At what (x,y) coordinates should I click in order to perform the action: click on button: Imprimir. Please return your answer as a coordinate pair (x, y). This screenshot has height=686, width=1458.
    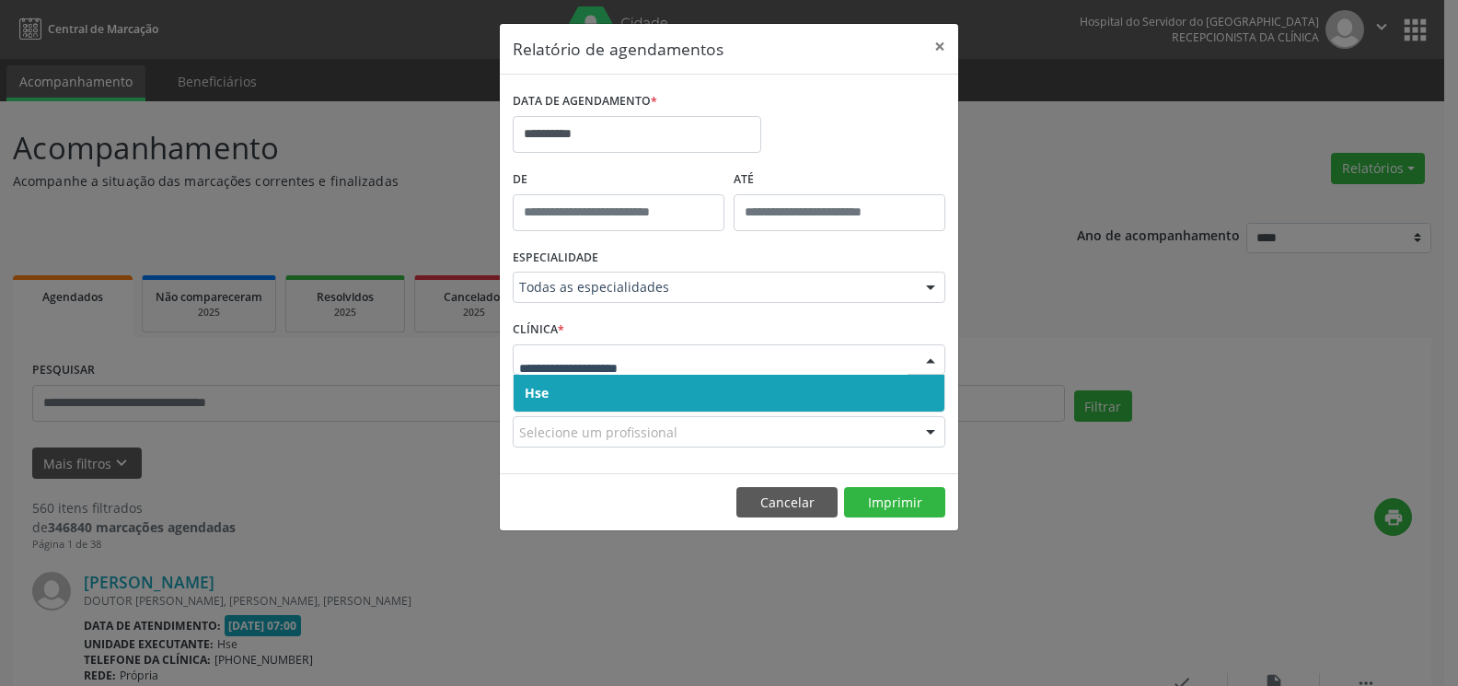
    Looking at the image, I should click on (895, 503).